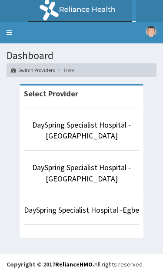 Image resolution: width=163 pixels, height=273 pixels. I want to click on a: RelianceHMO, so click(74, 265).